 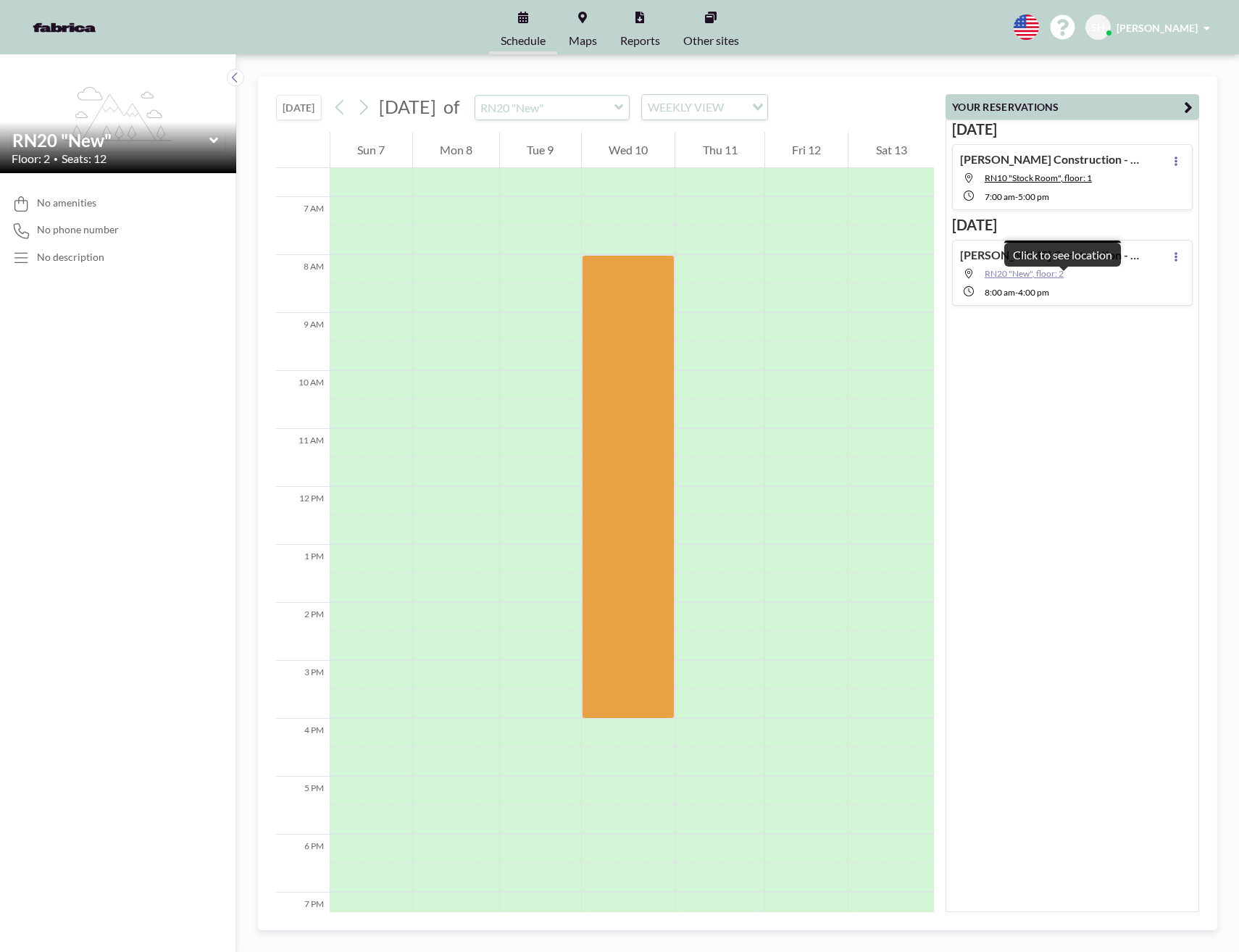 What do you see at coordinates (303, 748) in the screenshot?
I see `div: 4 PM` at bounding box center [303, 748].